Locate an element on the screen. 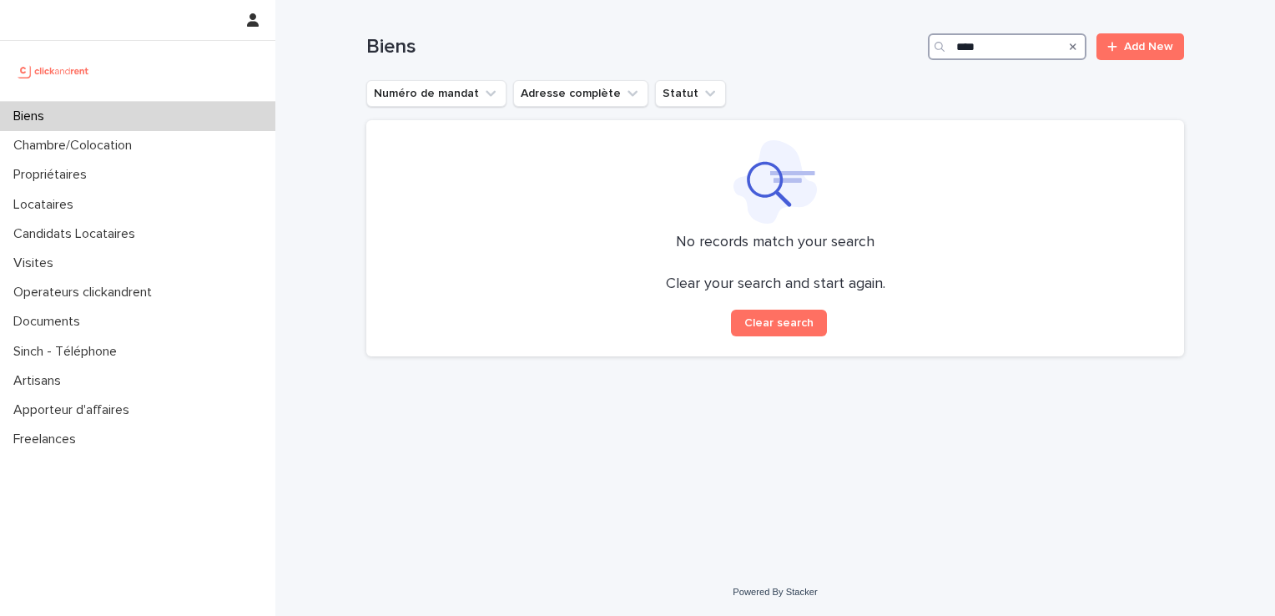 The width and height of the screenshot is (1275, 616). p: No records match your search is located at coordinates (775, 243).